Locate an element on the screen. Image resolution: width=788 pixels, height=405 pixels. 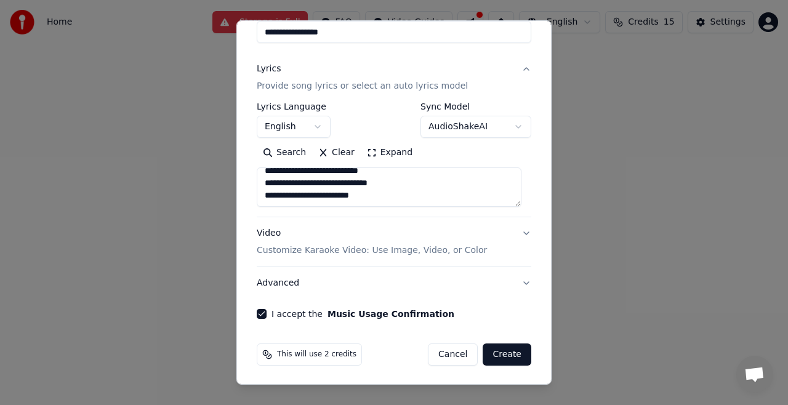
button: Cancel is located at coordinates (453, 355).